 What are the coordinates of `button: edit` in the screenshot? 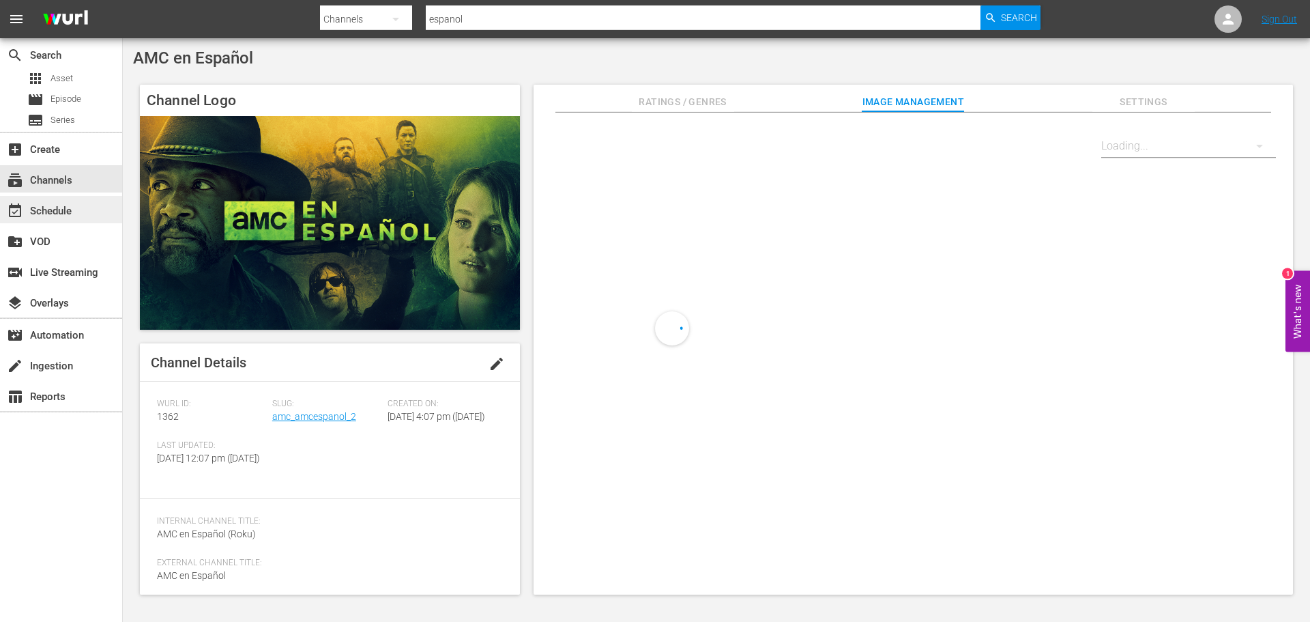 It's located at (497, 364).